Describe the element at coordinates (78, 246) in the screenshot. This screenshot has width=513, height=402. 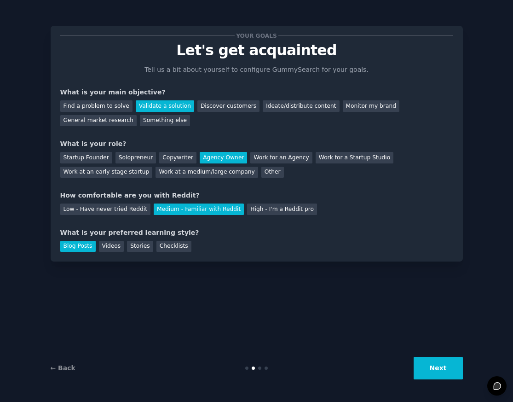
I see `div: Blog Posts` at that location.